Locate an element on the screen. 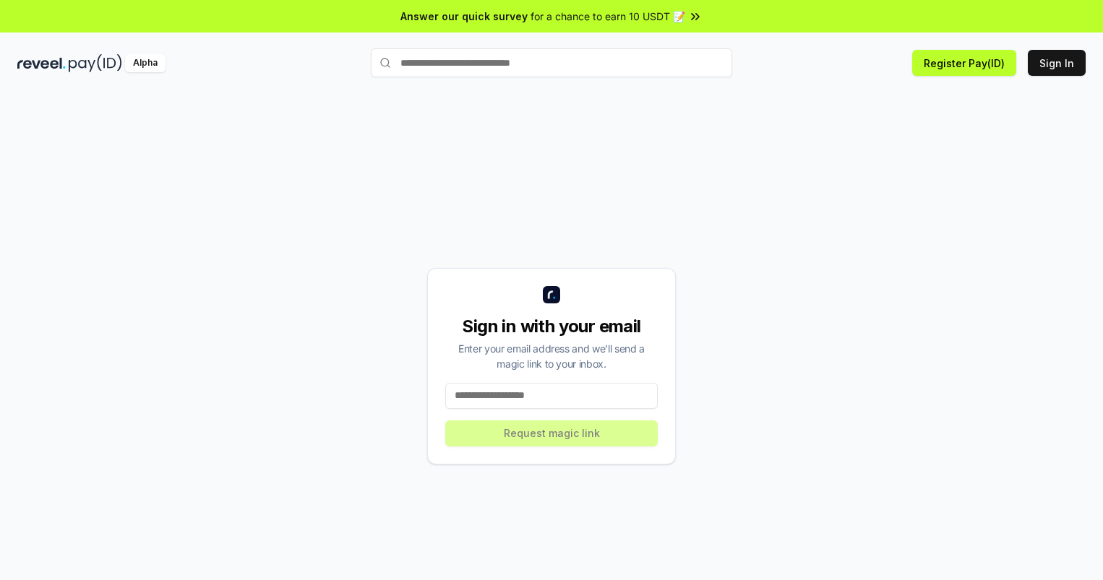  span: for a chance to earn 10 USDT 📝 is located at coordinates (608, 16).